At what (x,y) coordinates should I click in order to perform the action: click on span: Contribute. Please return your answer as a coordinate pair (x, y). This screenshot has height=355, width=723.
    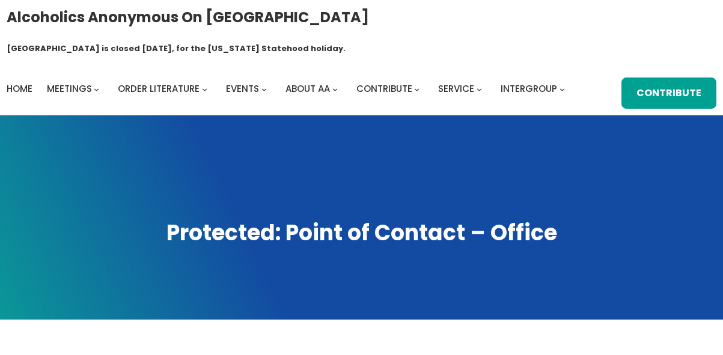
    Looking at the image, I should click on (384, 88).